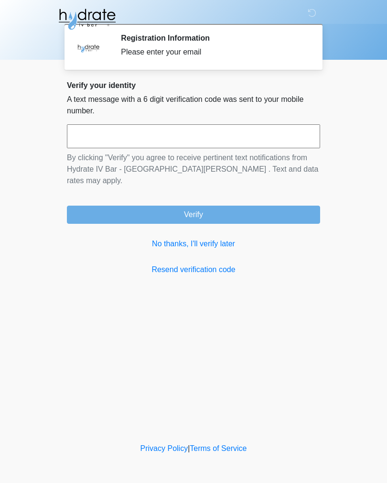 Image resolution: width=387 pixels, height=483 pixels. I want to click on img: Agent Avatar, so click(88, 48).